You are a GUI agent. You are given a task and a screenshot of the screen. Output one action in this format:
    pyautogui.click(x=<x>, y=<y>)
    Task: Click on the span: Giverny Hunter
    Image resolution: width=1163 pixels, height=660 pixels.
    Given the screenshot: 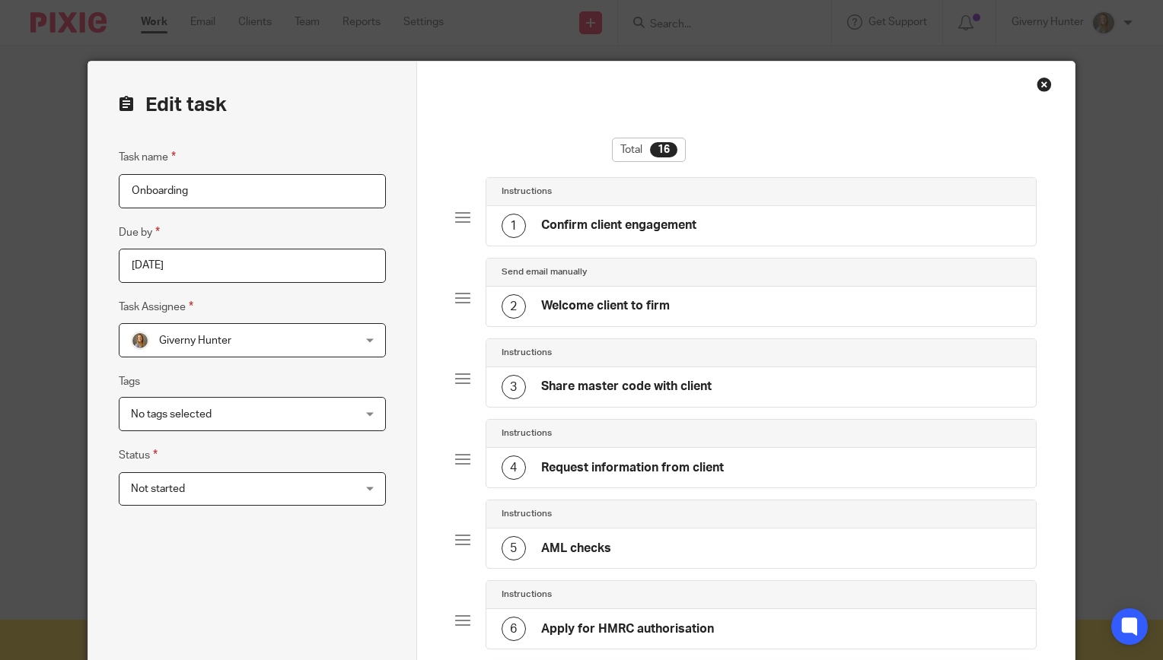 What is the action you would take?
    pyautogui.click(x=195, y=341)
    